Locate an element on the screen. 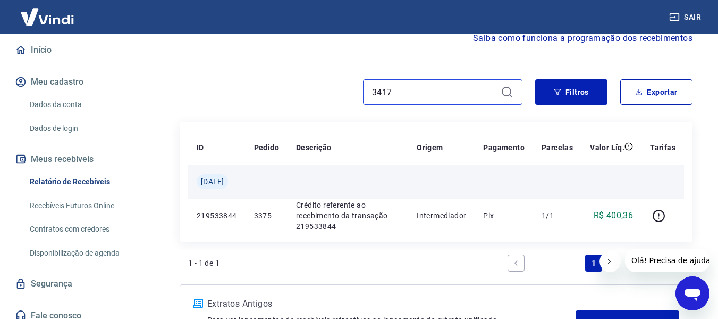  button: Exportar is located at coordinates (657, 92).